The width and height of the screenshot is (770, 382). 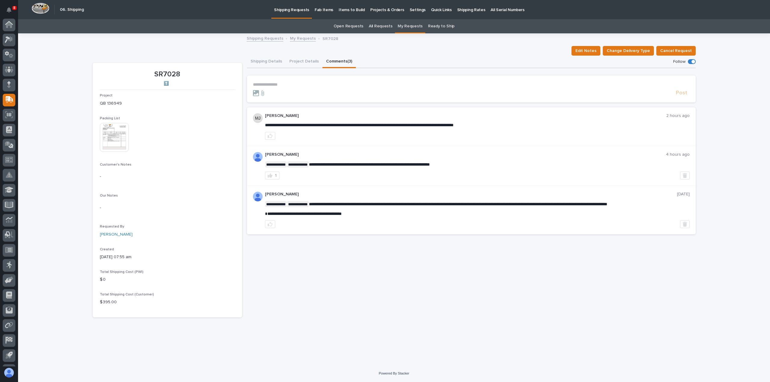 What do you see at coordinates (266, 62) in the screenshot?
I see `button: Shipping Details` at bounding box center [266, 62].